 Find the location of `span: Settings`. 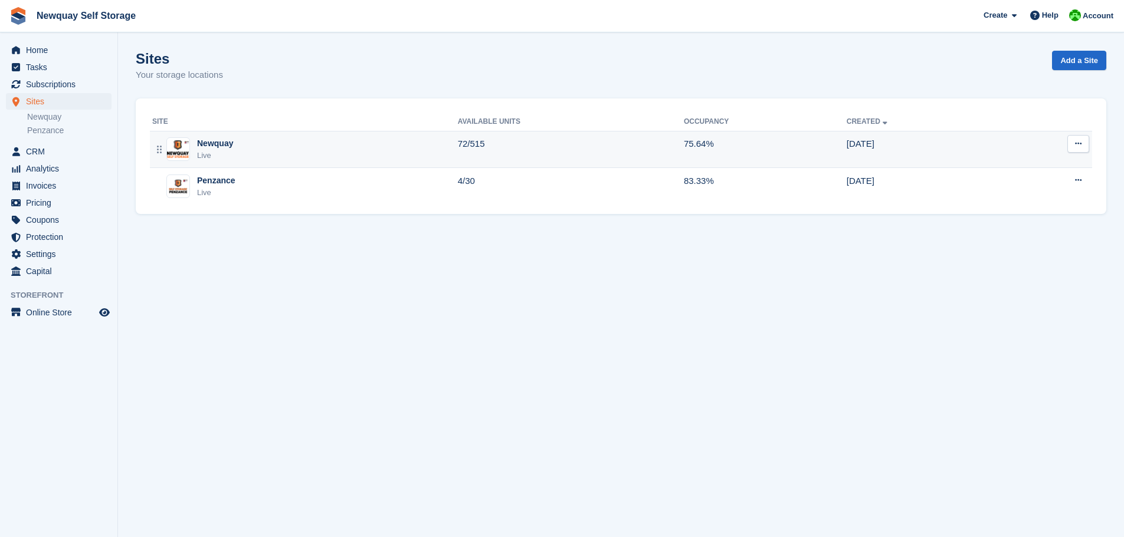

span: Settings is located at coordinates (61, 254).